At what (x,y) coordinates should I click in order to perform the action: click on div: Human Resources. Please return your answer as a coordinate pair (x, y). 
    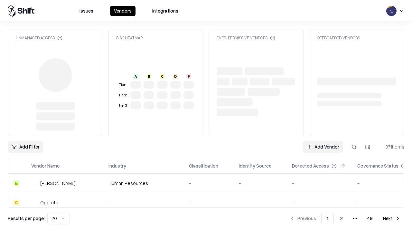
    Looking at the image, I should click on (144, 183).